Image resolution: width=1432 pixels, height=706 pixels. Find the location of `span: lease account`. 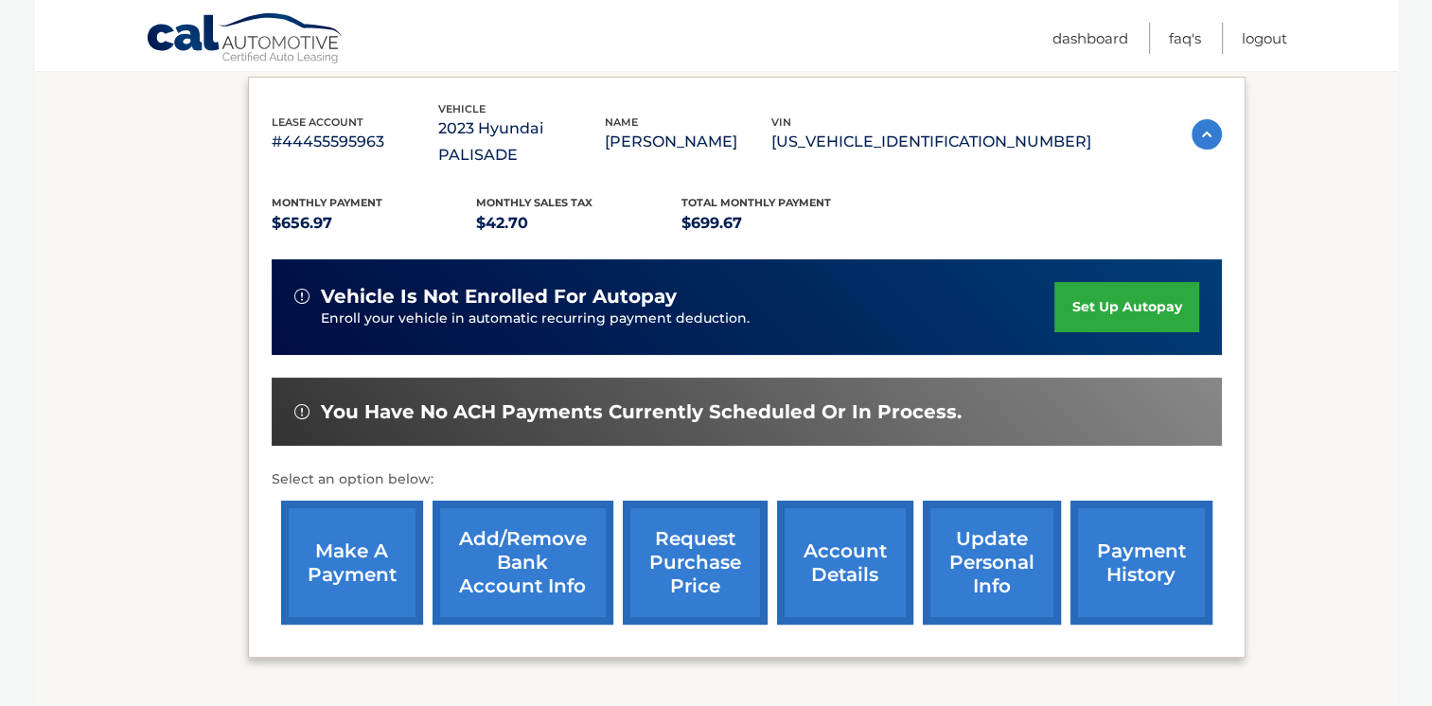

span: lease account is located at coordinates (317, 122).